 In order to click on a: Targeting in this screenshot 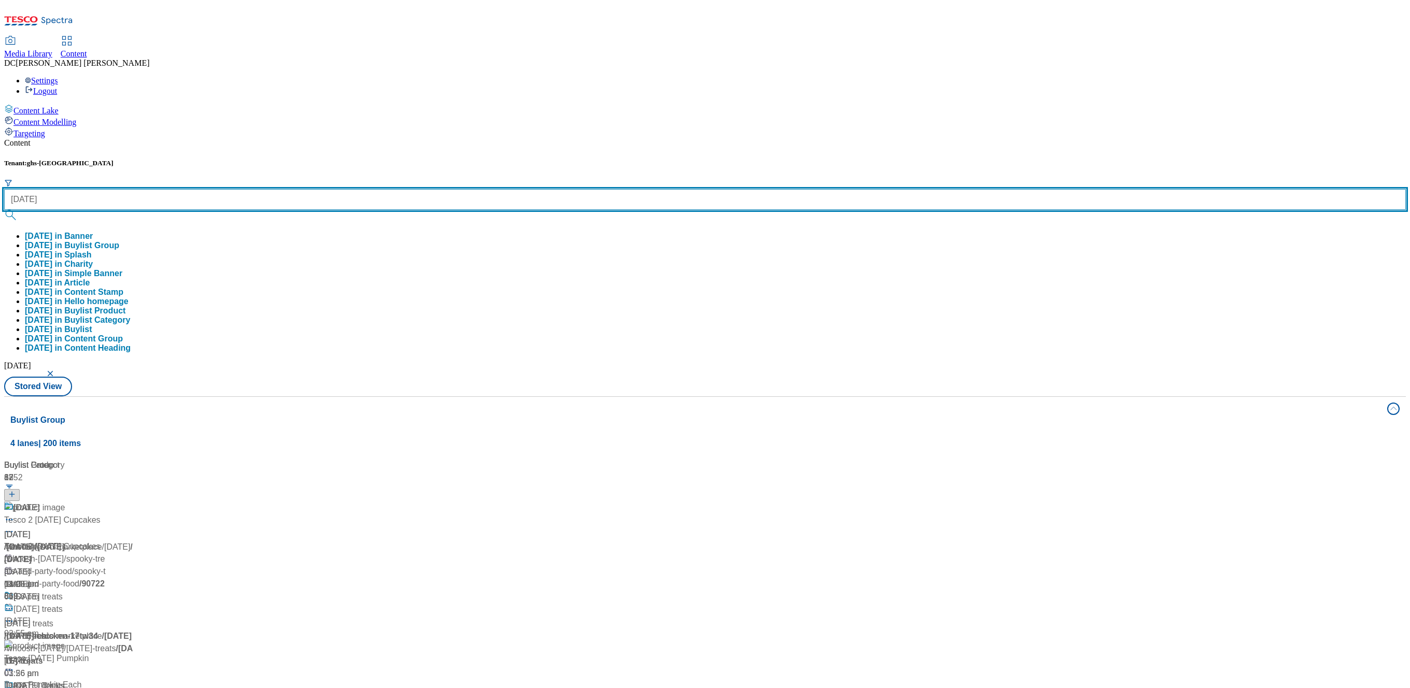, I will do `click(705, 133)`.